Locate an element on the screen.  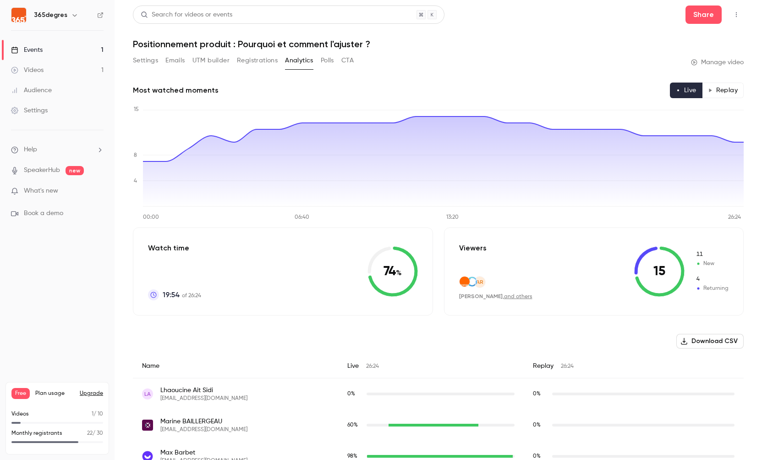
span: AR is located at coordinates (480, 282).